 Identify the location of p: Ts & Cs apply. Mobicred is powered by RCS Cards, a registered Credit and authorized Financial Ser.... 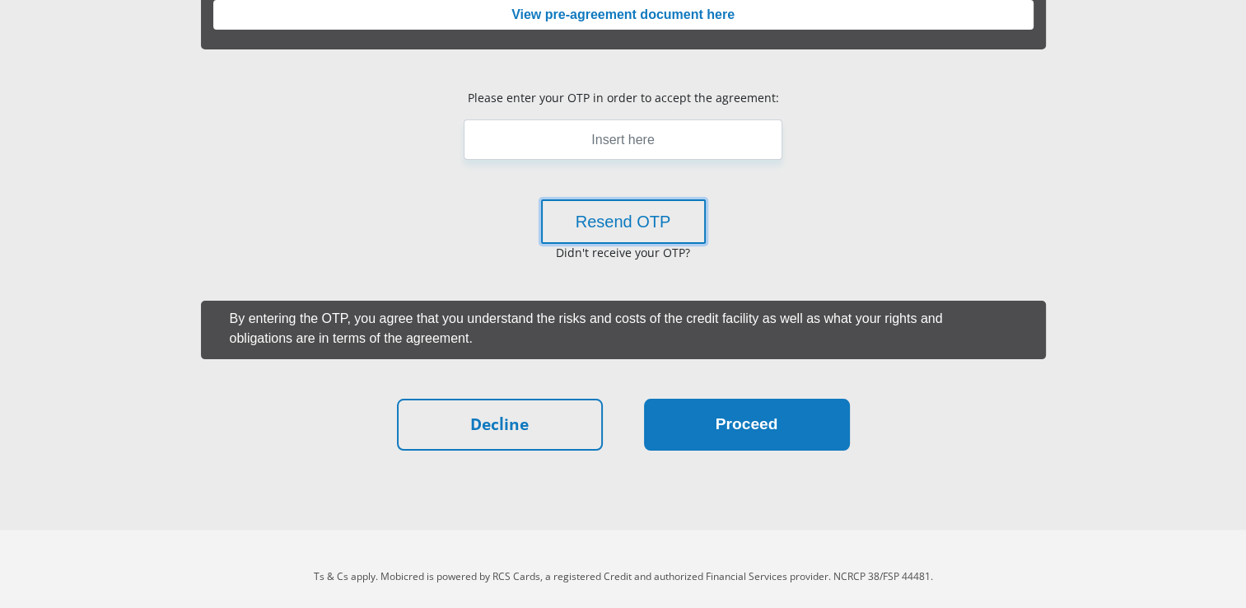
(623, 576).